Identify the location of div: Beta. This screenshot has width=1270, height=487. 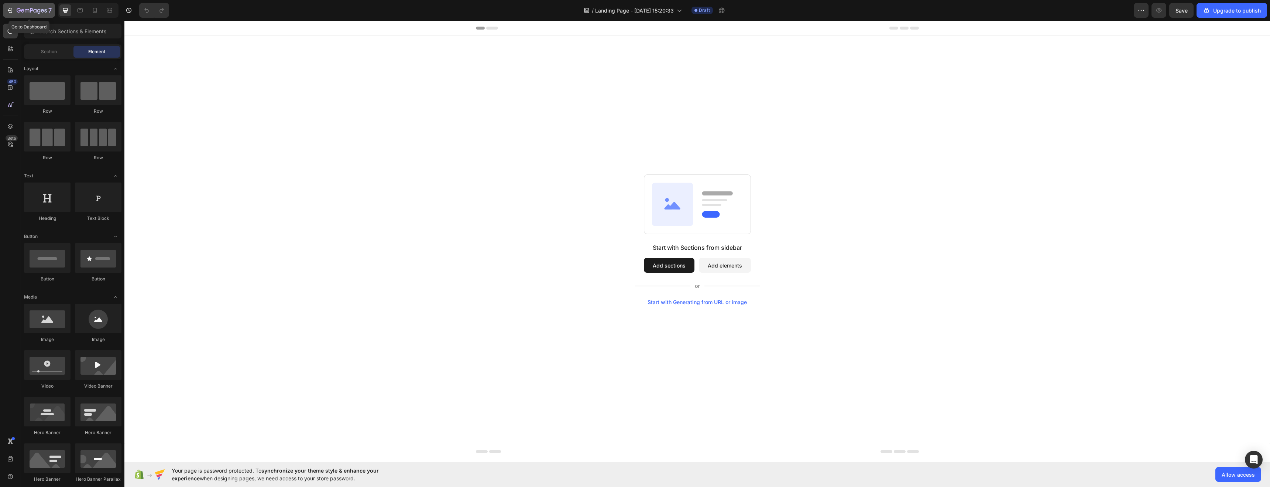
(11, 138).